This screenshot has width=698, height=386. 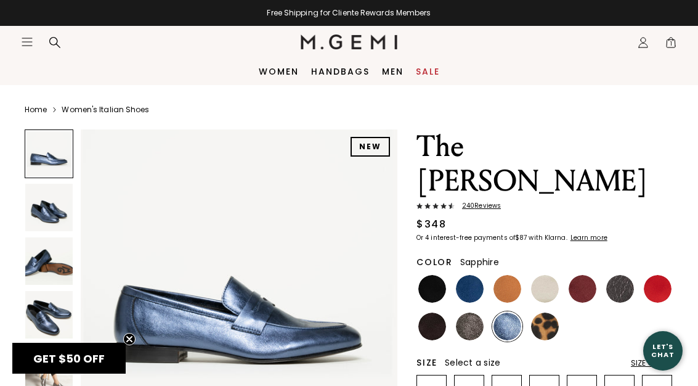 What do you see at coordinates (477, 206) in the screenshot?
I see `span: 240 Review s` at bounding box center [477, 206].